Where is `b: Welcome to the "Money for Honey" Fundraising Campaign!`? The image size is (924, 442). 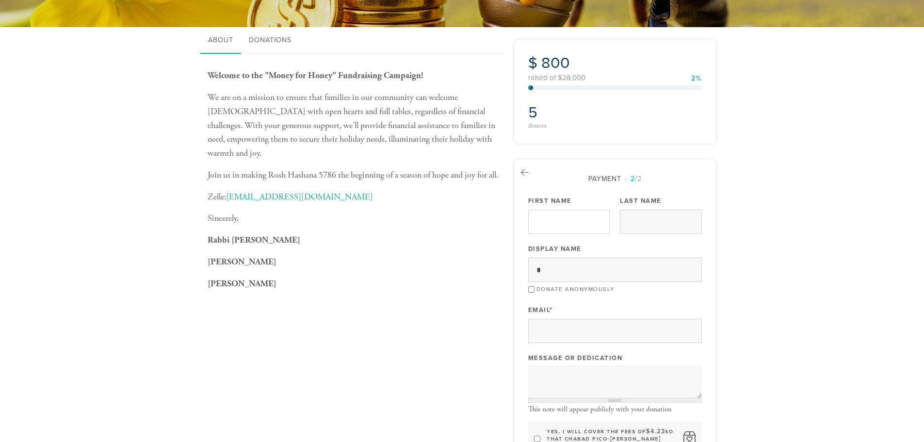 b: Welcome to the "Money for Honey" Fundraising Campaign! is located at coordinates (315, 75).